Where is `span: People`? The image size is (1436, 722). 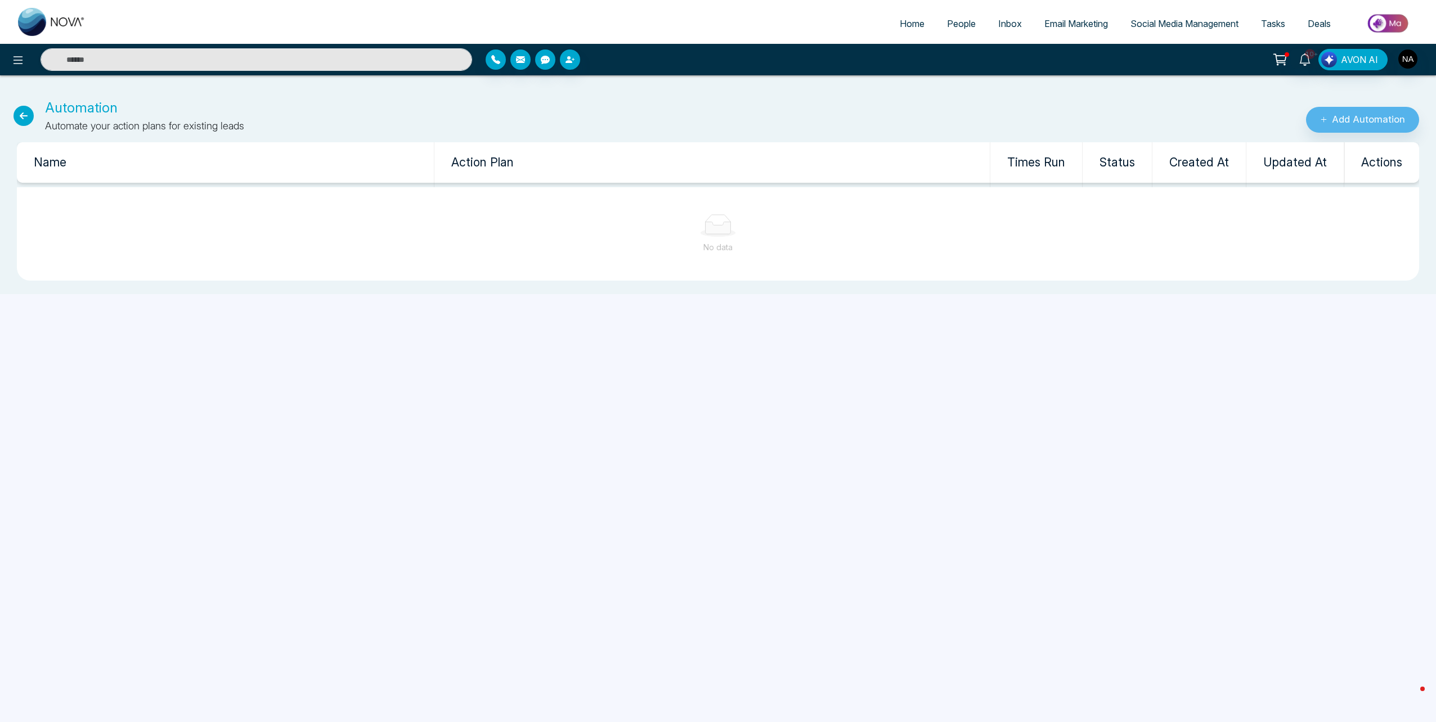 span: People is located at coordinates (961, 24).